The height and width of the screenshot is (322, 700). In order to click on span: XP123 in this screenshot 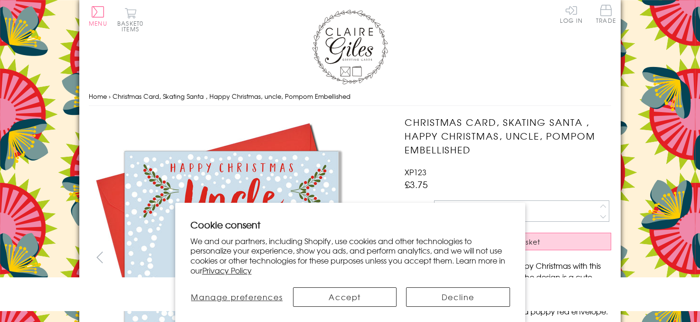, I will do `click(415, 172)`.